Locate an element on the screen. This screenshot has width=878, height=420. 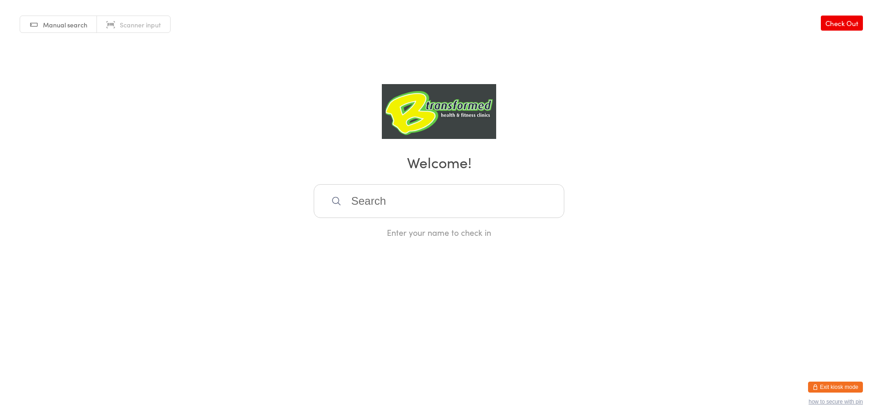
span: Scanner input is located at coordinates (140, 25).